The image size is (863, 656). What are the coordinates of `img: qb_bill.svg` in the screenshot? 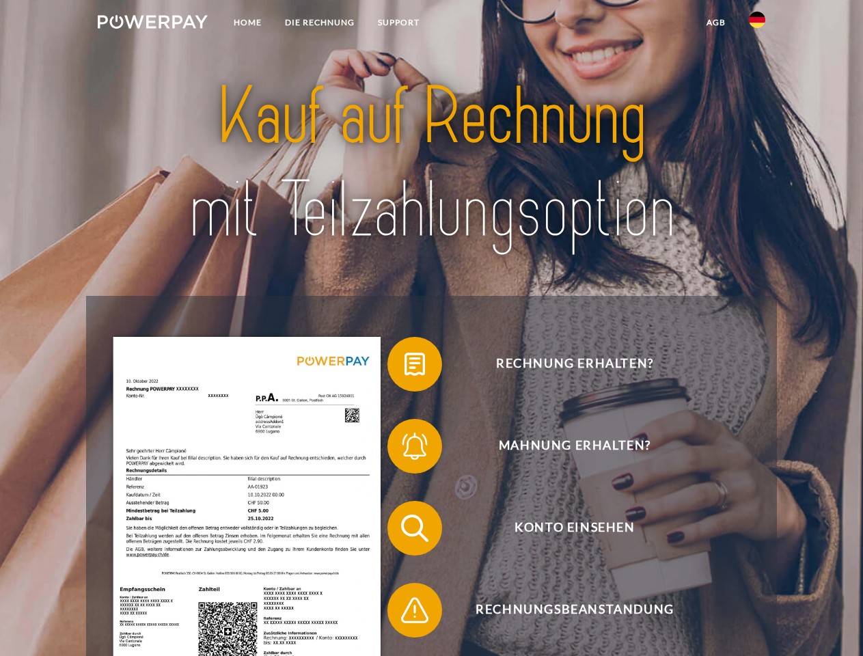 It's located at (415, 364).